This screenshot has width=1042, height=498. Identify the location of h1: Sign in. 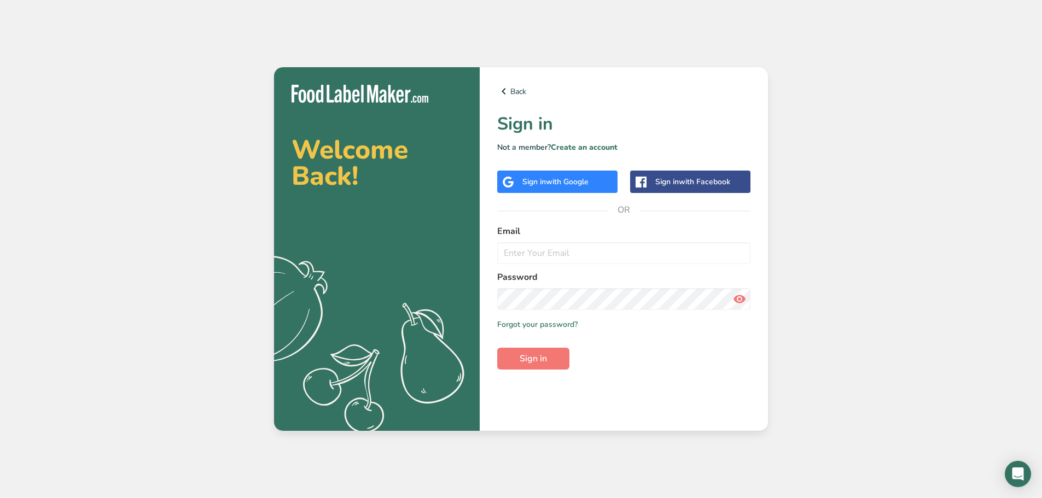
(623, 124).